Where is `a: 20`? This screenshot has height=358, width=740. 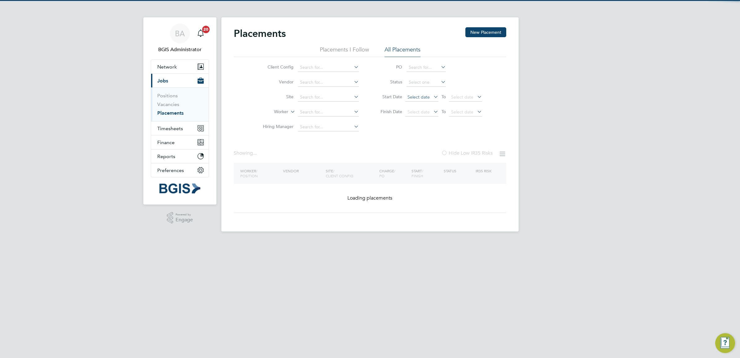
a: 20 is located at coordinates (201, 33).